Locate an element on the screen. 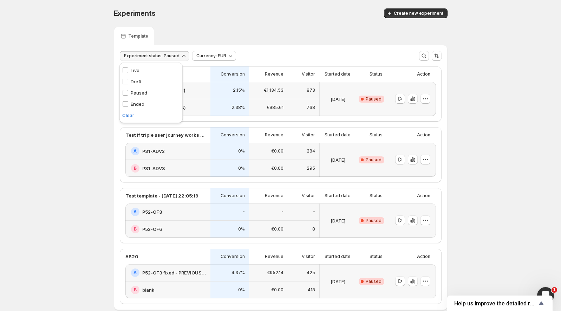  span: Help us improve the detailed report for A/B campaigns is located at coordinates (496, 303).